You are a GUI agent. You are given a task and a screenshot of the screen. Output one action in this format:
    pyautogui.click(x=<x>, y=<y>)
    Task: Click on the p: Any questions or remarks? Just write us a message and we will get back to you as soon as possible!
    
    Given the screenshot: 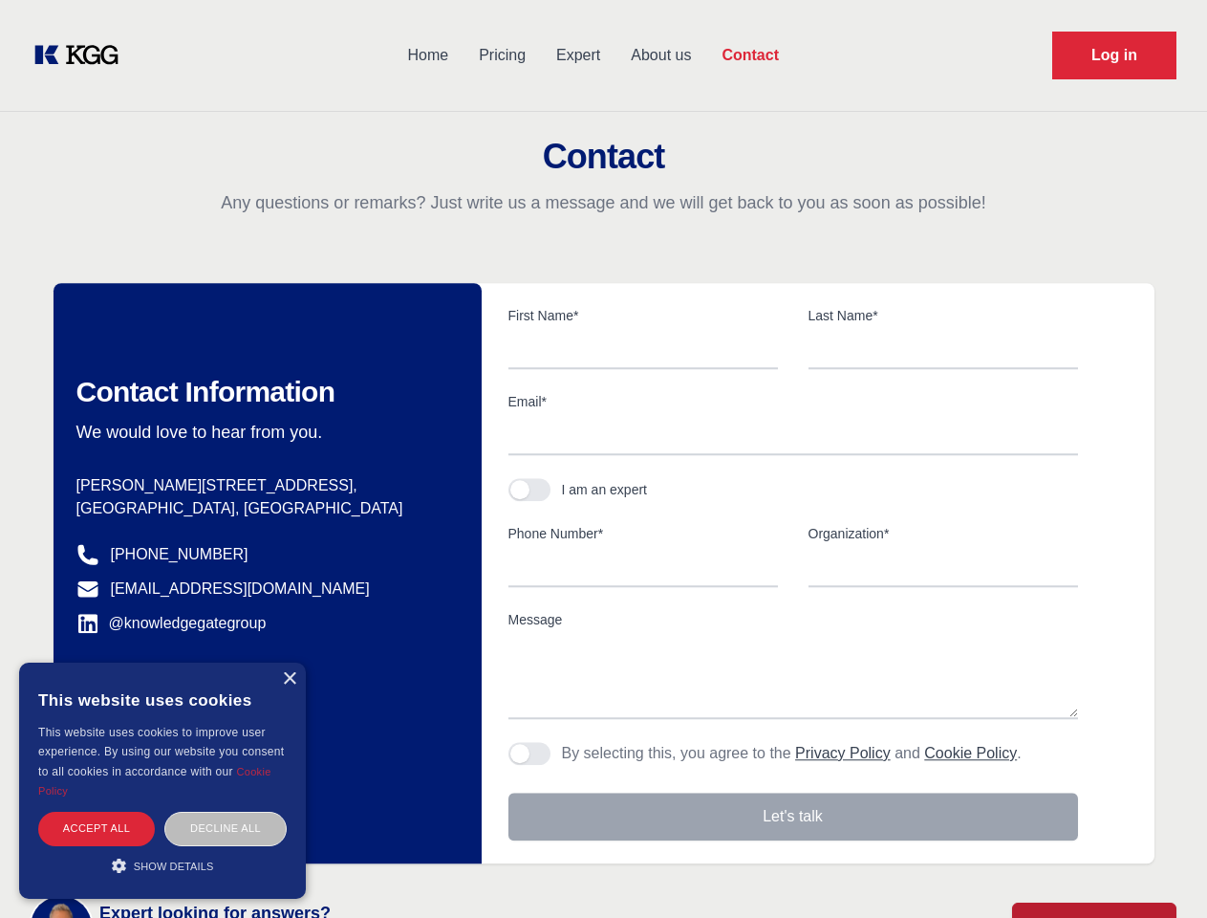 What is the action you would take?
    pyautogui.click(x=603, y=203)
    